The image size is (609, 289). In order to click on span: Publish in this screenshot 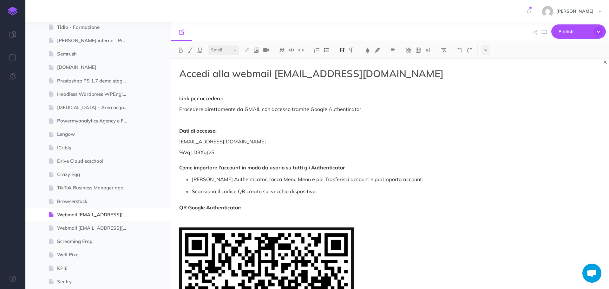, I will do `click(574, 31)`.